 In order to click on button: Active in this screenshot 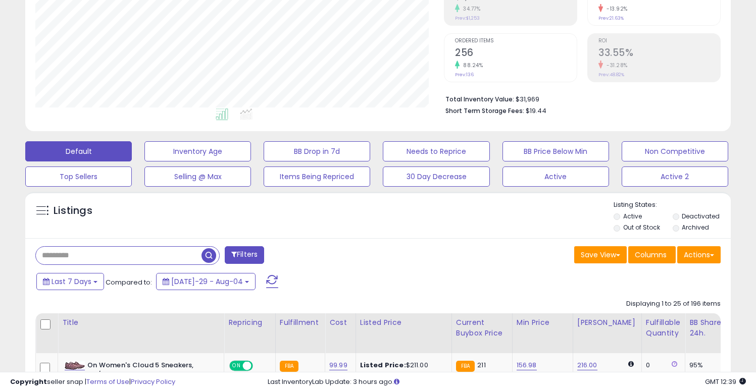, I will do `click(555, 177)`.